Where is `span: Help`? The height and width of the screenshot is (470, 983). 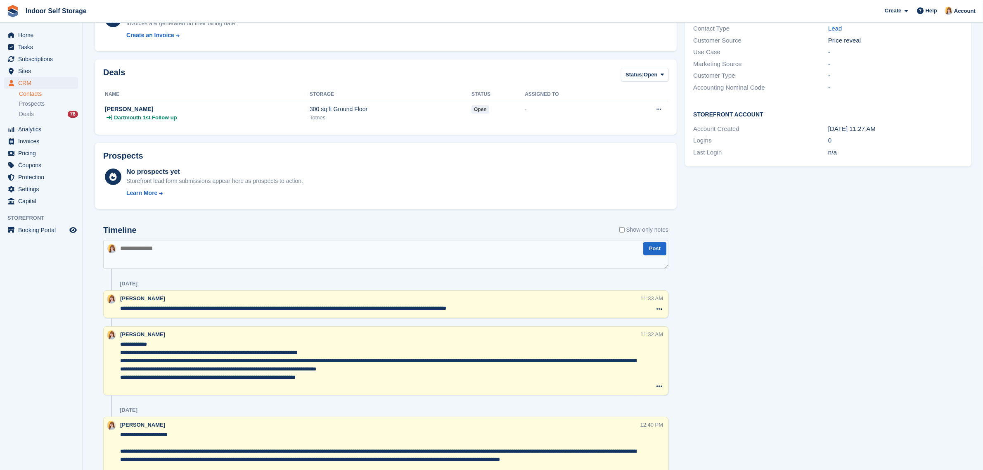
span: Help is located at coordinates (932, 11).